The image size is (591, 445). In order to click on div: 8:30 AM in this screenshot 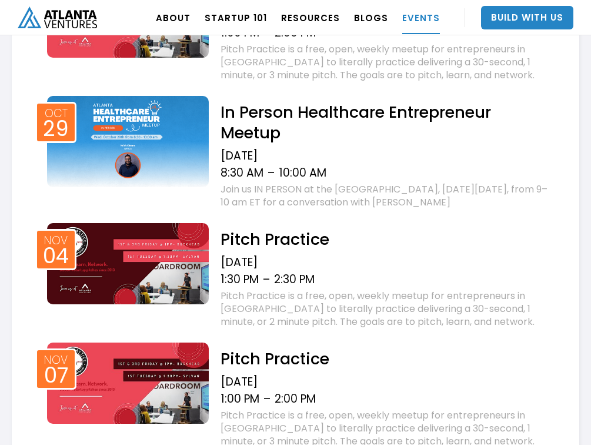, I will do `click(242, 173)`.